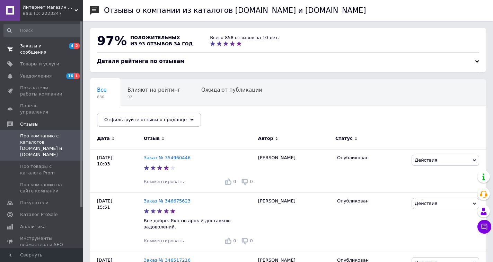 The height and width of the screenshot is (262, 493). I want to click on span: Заказы и сообщения, so click(42, 49).